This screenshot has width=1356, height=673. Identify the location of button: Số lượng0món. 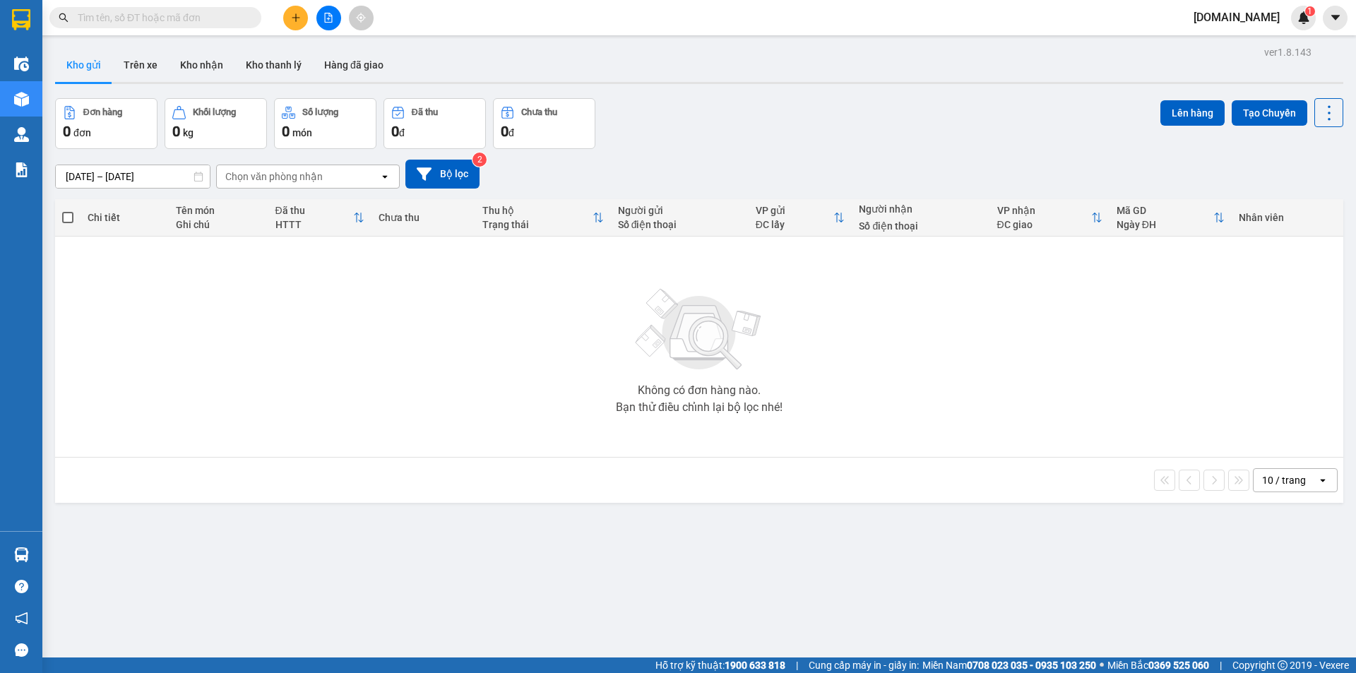
(325, 124).